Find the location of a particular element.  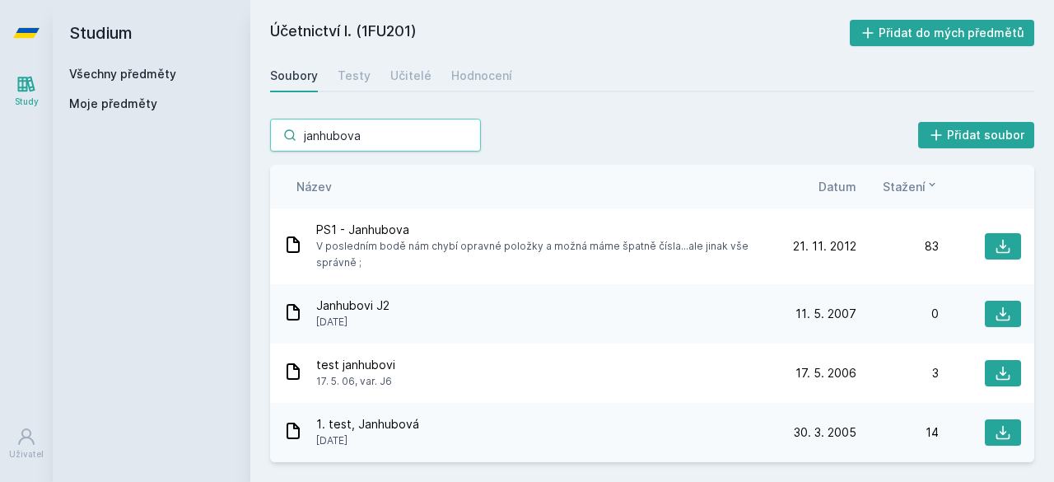

button: Přidat soubor is located at coordinates (976, 135).